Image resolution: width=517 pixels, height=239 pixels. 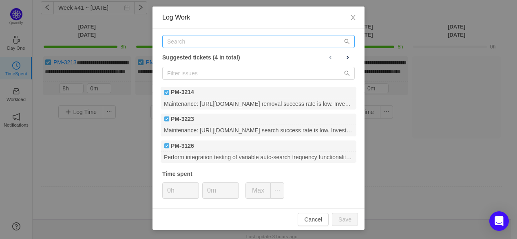 I want to click on div: Log Work, so click(x=259, y=18).